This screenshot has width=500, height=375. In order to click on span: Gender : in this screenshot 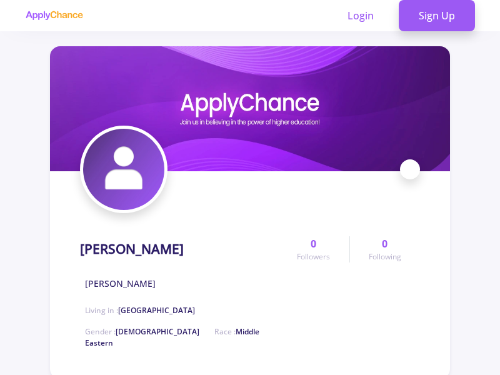, I will do `click(142, 331)`.